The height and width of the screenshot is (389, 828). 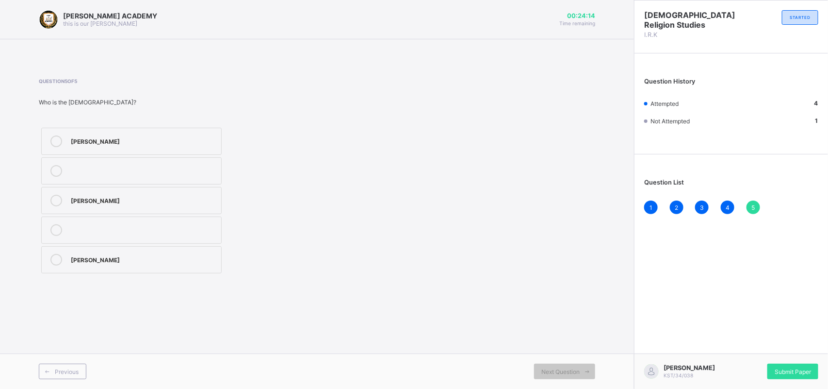 I want to click on span: I.R.K, so click(x=688, y=34).